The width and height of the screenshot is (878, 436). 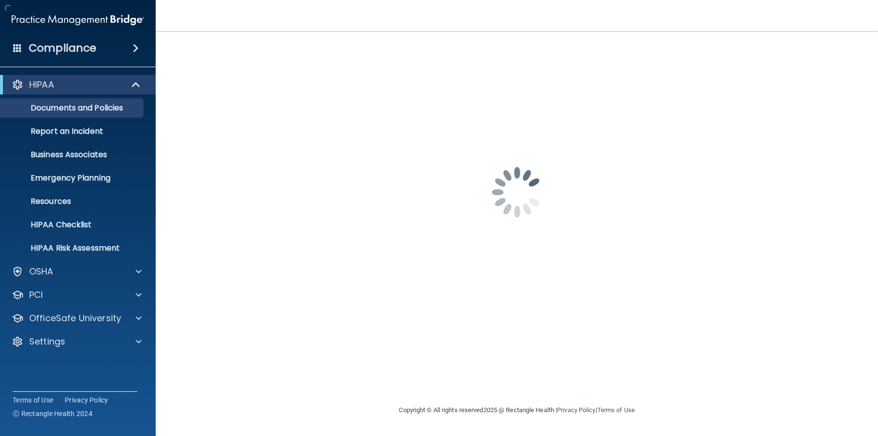 I want to click on span: Ⓒ Rectangle Health 2024, so click(x=53, y=414).